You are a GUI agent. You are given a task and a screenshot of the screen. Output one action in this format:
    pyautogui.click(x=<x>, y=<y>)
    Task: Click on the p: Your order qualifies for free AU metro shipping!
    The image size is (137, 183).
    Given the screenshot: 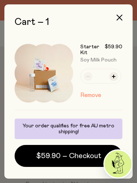 What is the action you would take?
    pyautogui.click(x=69, y=129)
    